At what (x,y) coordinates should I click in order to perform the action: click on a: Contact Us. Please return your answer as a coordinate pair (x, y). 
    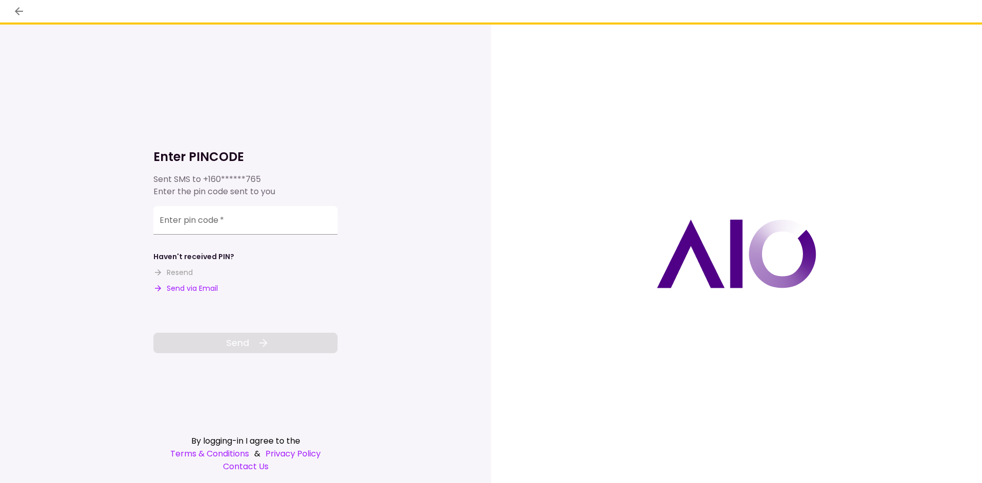
    Looking at the image, I should click on (245, 466).